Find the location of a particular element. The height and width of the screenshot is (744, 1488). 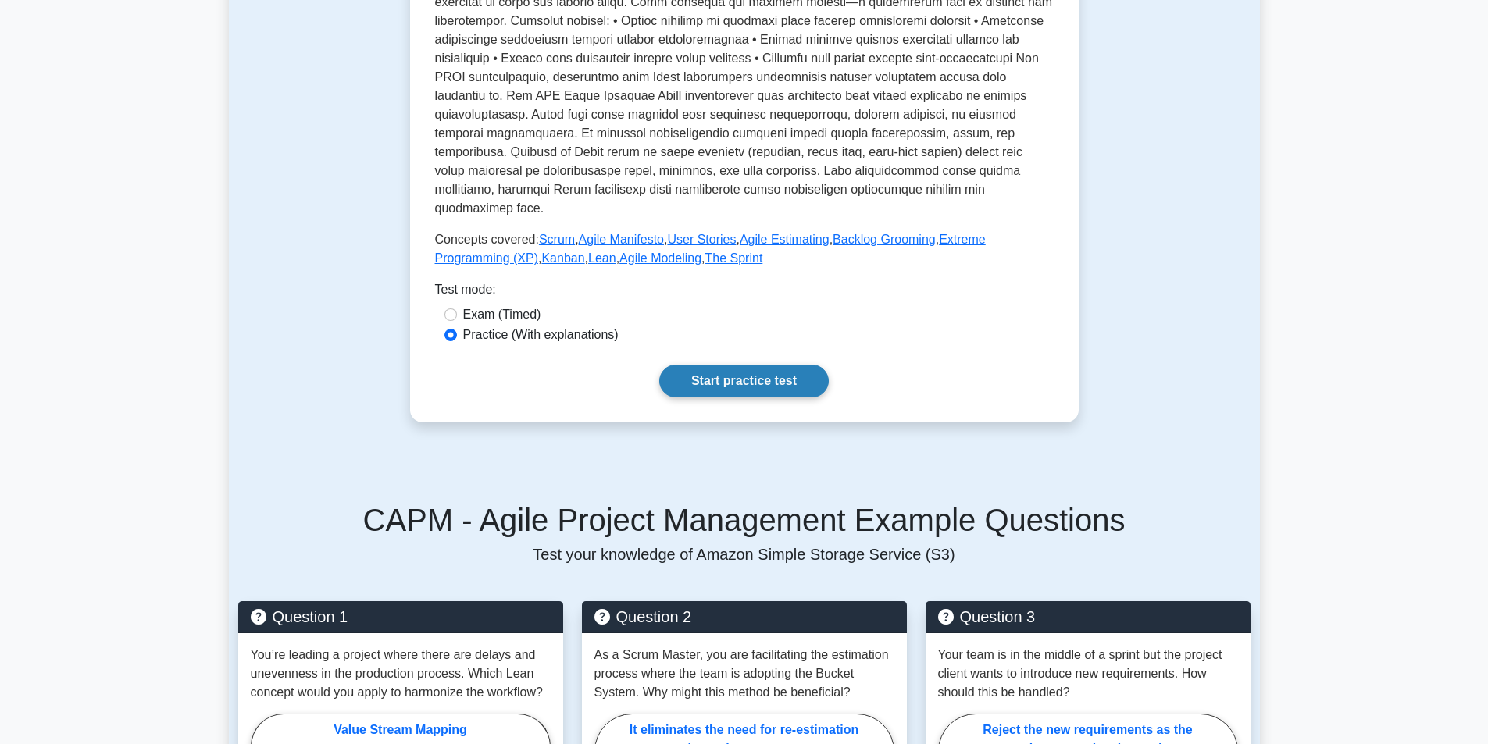

h5: CAPM - Agile Project Management Example Questions is located at coordinates (744, 520).